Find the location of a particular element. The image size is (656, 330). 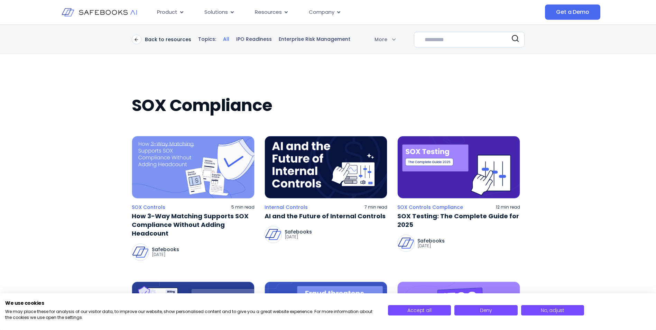

a: AI and the Future of Internal Controls is located at coordinates (326, 216).